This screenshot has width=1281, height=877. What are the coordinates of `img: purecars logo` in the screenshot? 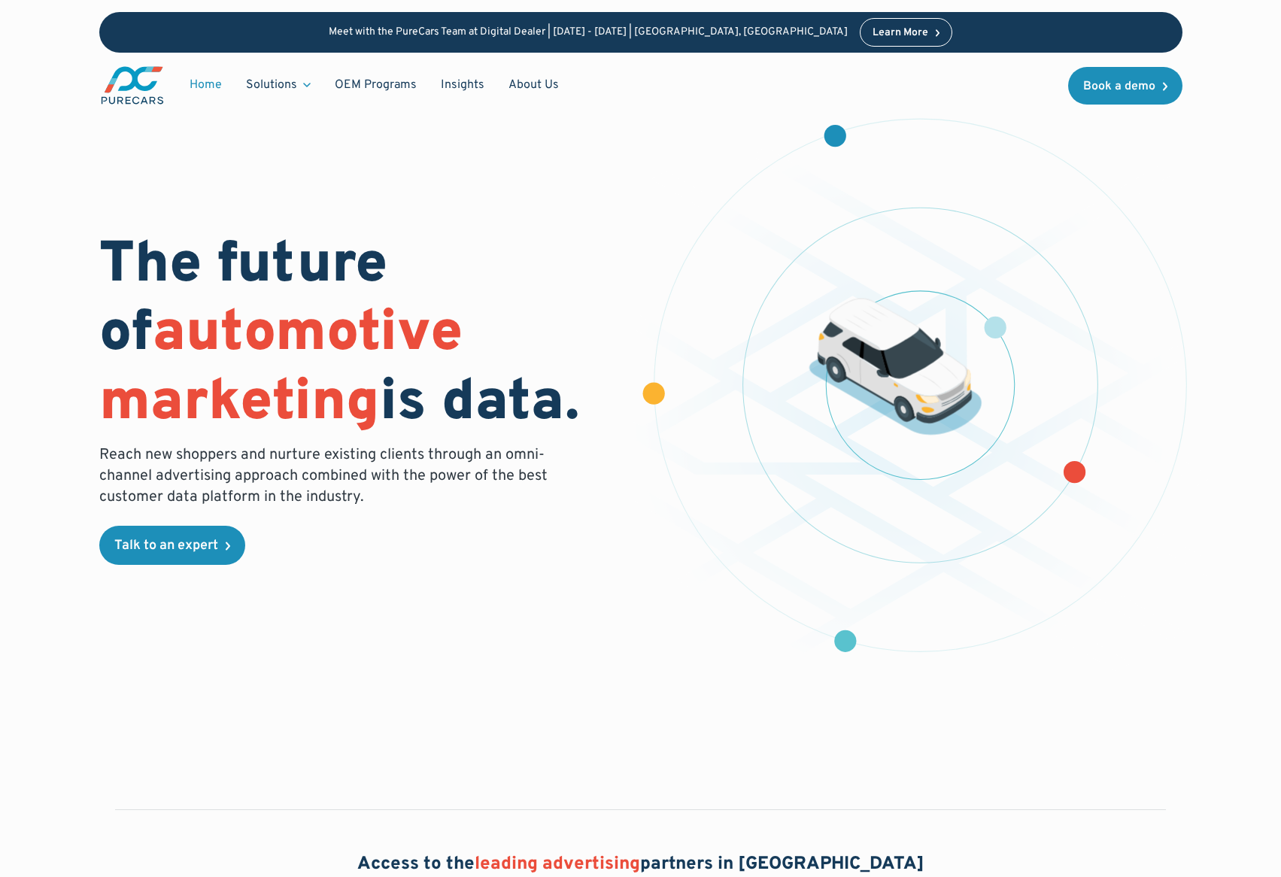 It's located at (132, 85).